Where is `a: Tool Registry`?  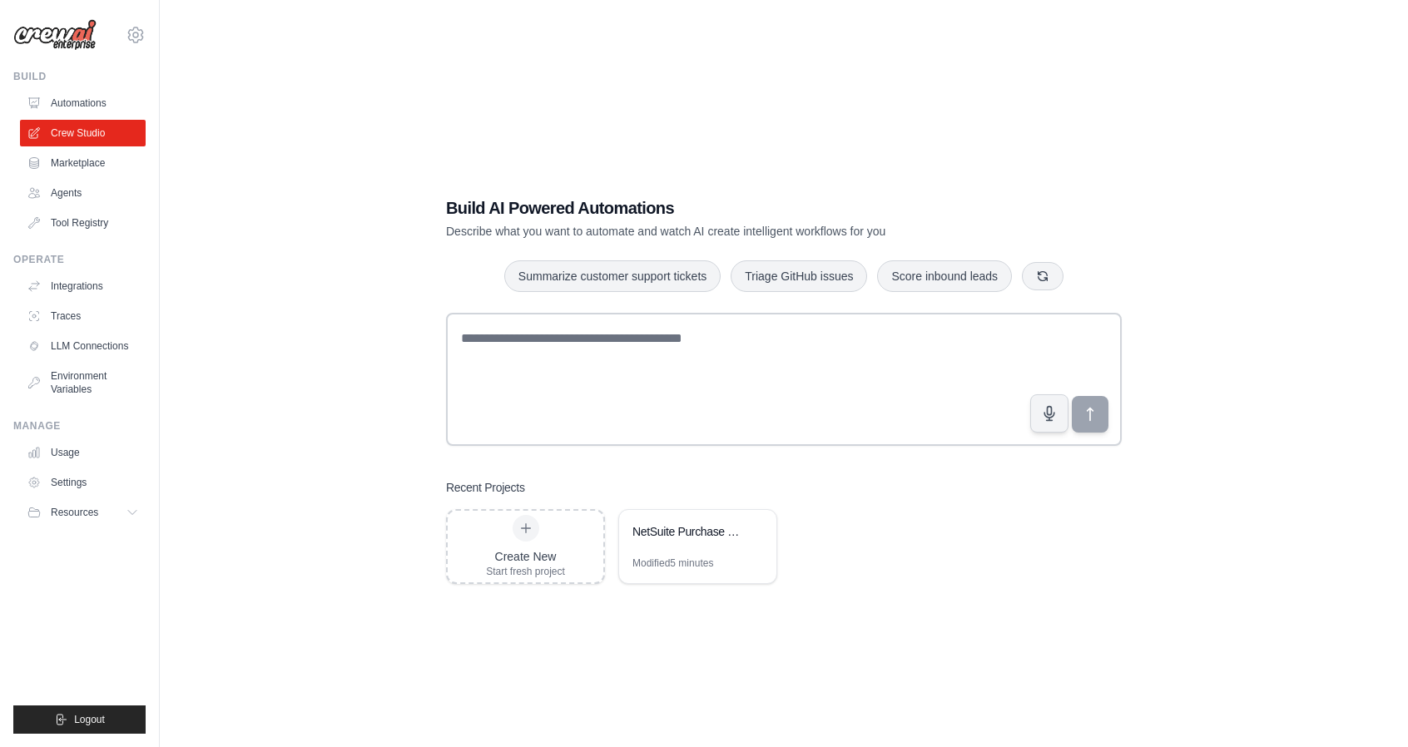 a: Tool Registry is located at coordinates (82, 223).